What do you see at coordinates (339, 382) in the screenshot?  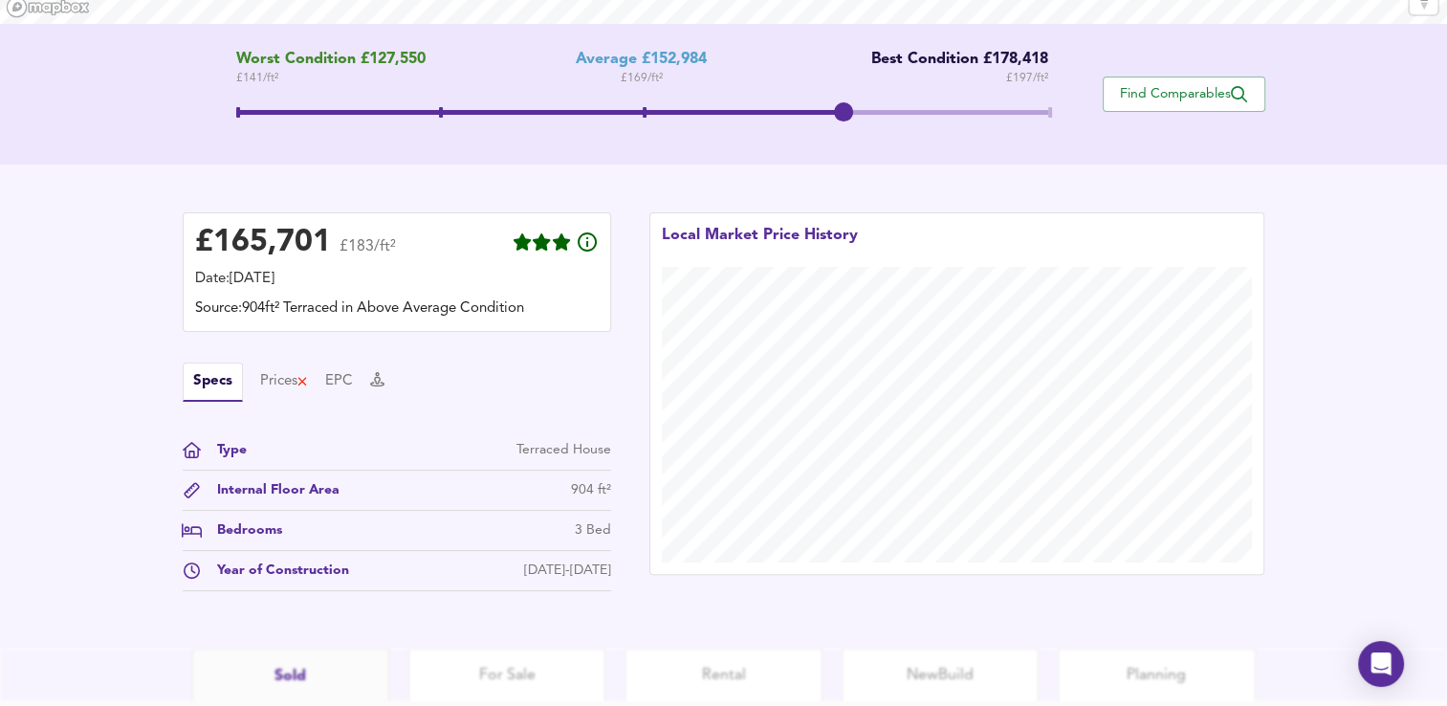 I see `button: EPC` at bounding box center [339, 382].